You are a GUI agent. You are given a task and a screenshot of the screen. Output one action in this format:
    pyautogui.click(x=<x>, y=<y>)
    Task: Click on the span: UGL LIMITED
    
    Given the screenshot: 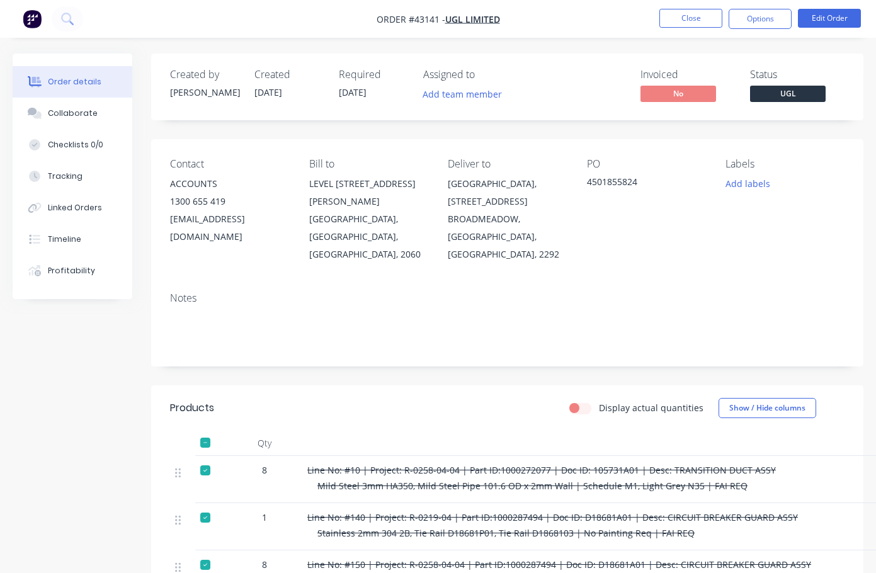 What is the action you would take?
    pyautogui.click(x=472, y=19)
    